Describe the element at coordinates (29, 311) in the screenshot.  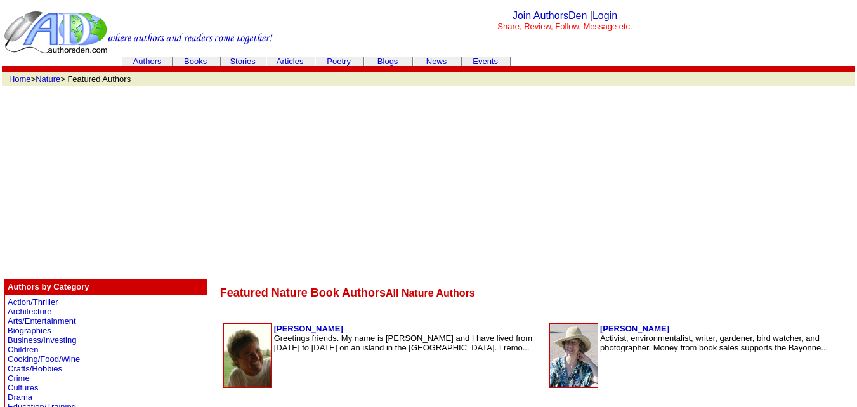
I see `a: Architecture` at that location.